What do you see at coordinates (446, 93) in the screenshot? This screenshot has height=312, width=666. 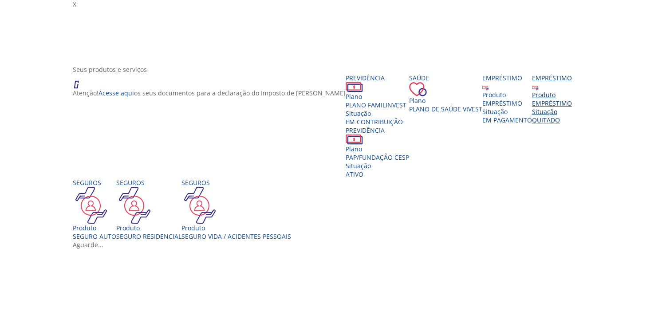 I see `a: Saúde PlanoPlano de Saúde VIVEST` at bounding box center [446, 93].